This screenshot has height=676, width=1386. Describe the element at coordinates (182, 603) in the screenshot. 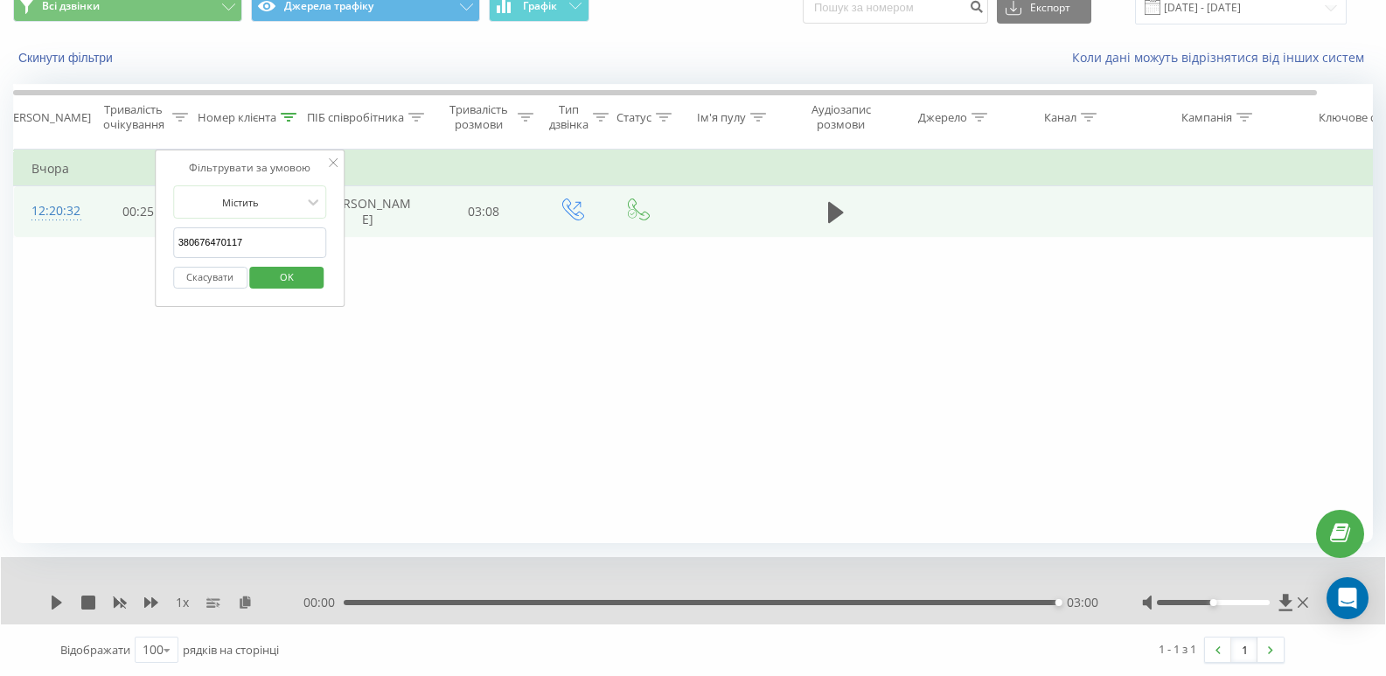

I see `span: 1 x` at that location.